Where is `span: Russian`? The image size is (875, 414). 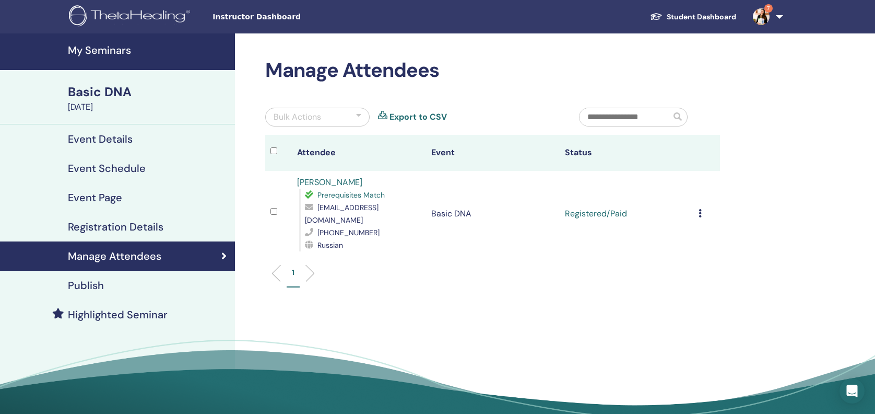
span: Russian is located at coordinates (330, 245).